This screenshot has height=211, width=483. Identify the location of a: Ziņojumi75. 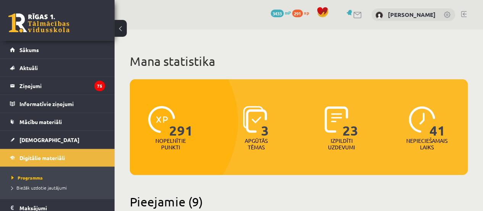
(57, 86).